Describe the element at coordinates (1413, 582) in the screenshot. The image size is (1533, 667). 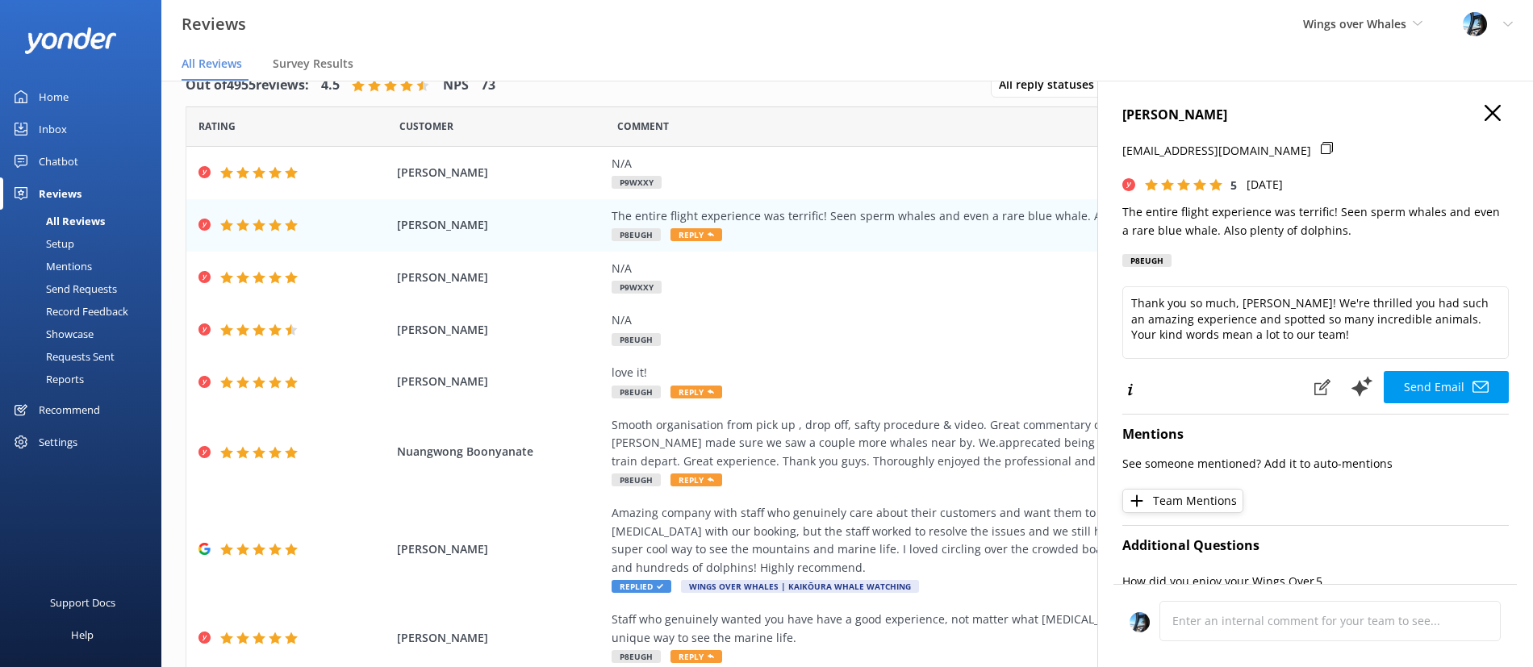
I see `p: 5` at that location.